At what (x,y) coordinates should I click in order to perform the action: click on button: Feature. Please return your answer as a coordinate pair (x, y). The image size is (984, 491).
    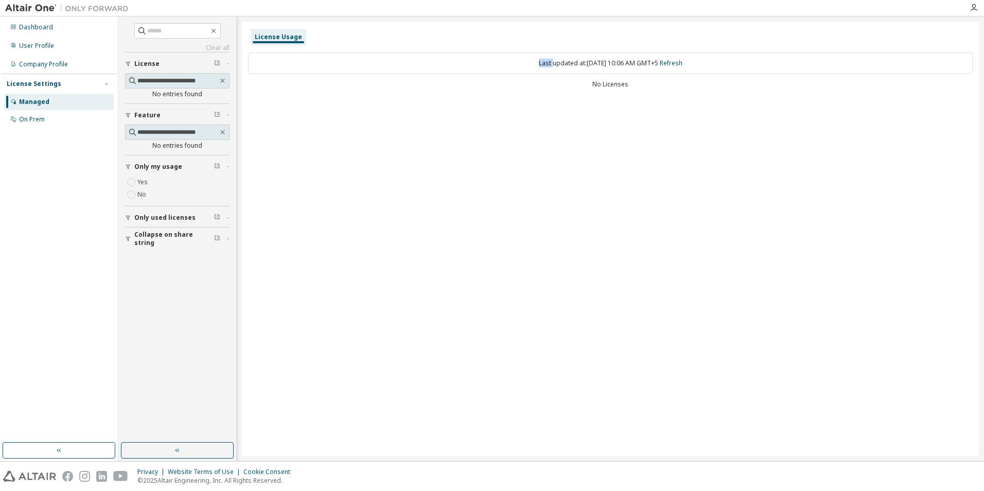
    Looking at the image, I should click on (177, 115).